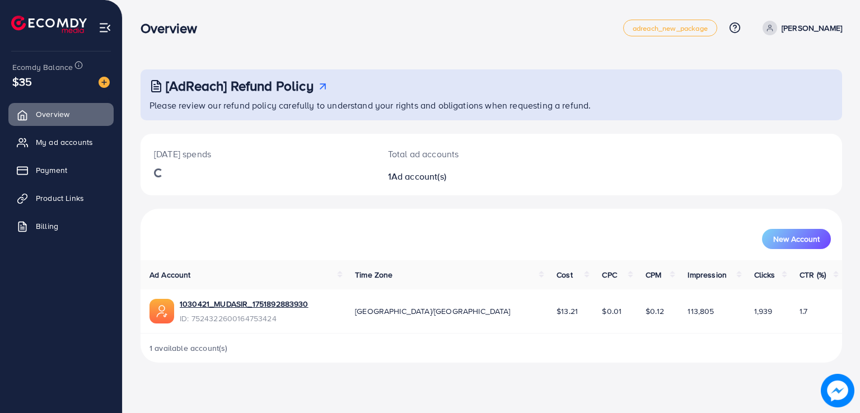 The image size is (860, 413). I want to click on span: Time Zone, so click(373, 275).